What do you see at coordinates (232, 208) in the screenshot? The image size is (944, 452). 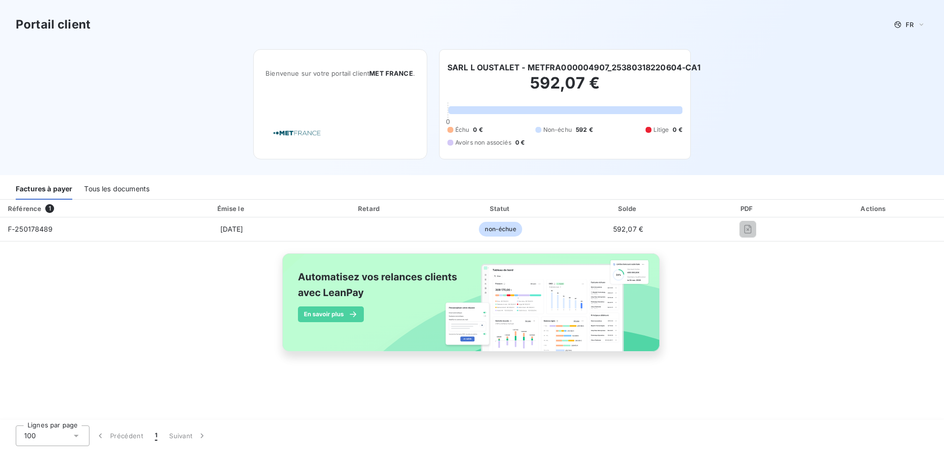 I see `div: Émise le` at bounding box center [232, 208].